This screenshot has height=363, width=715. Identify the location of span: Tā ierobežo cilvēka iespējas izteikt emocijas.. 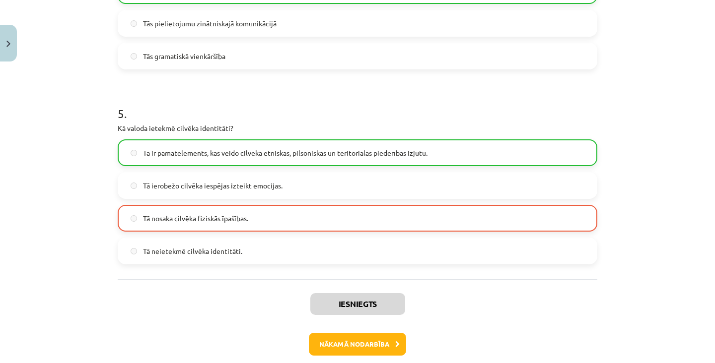
(212, 186).